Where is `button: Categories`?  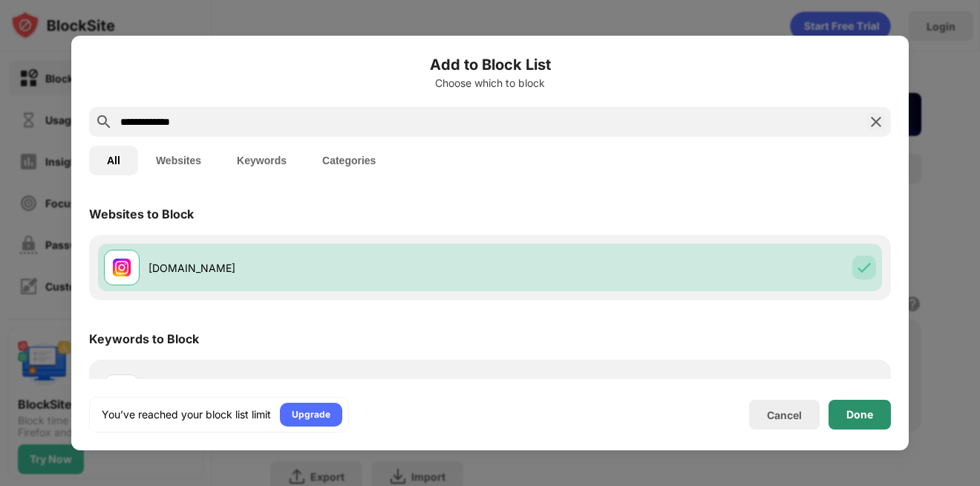
button: Categories is located at coordinates (349, 160).